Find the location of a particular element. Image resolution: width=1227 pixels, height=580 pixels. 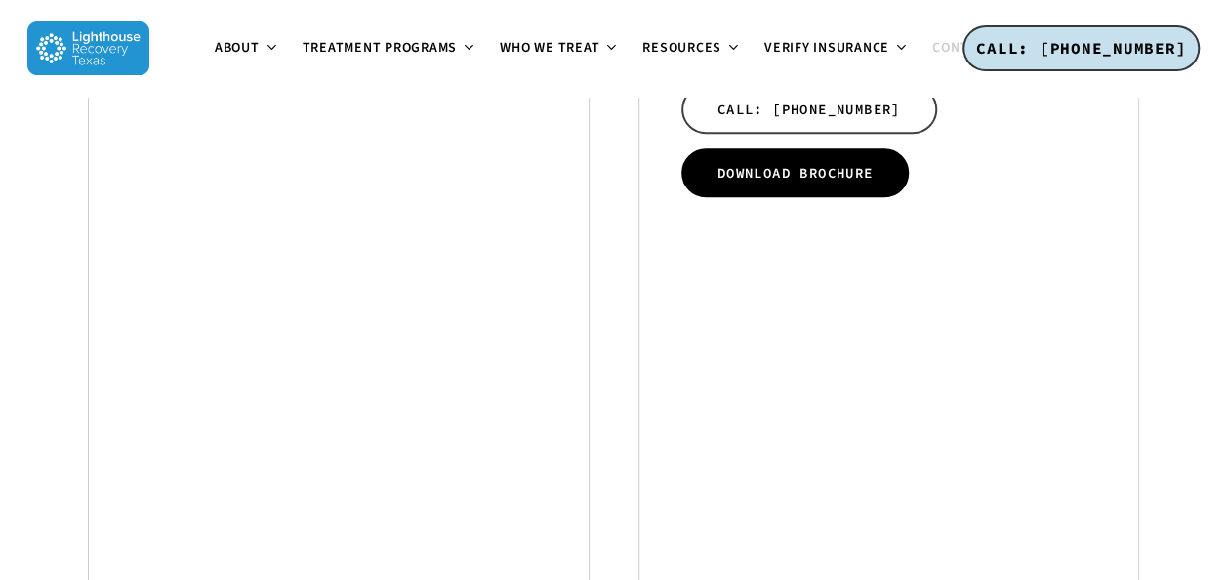

a: Who We Treat is located at coordinates (559, 49).